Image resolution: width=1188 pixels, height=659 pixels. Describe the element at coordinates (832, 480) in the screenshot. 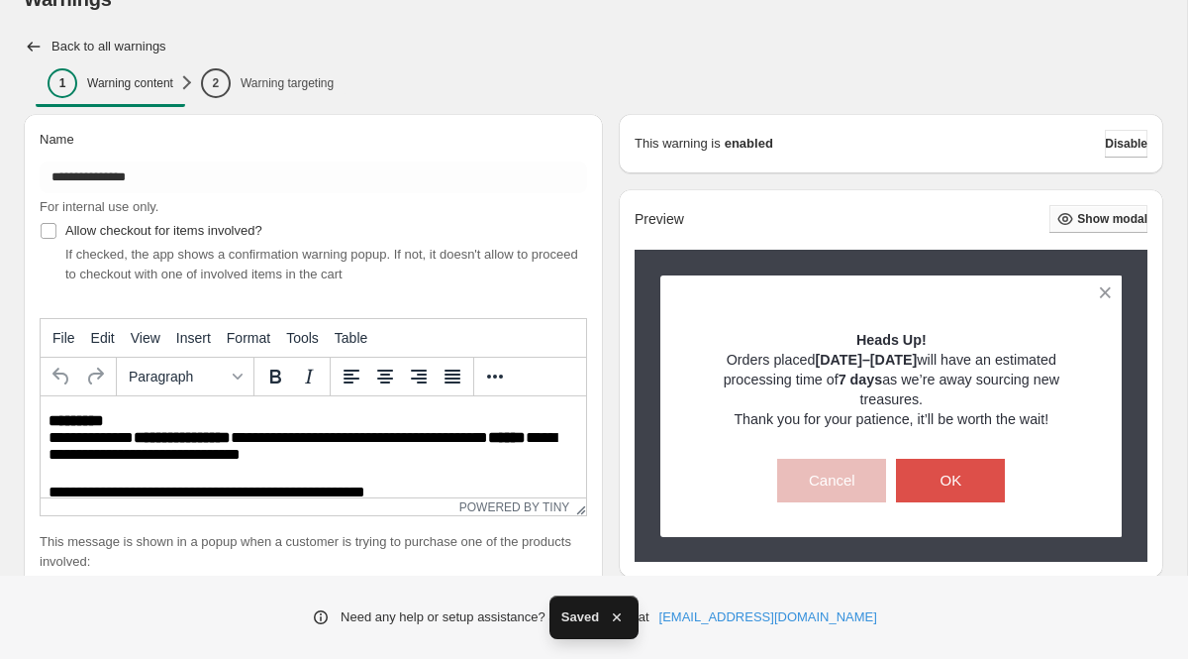

I see `button: Cancel` at that location.